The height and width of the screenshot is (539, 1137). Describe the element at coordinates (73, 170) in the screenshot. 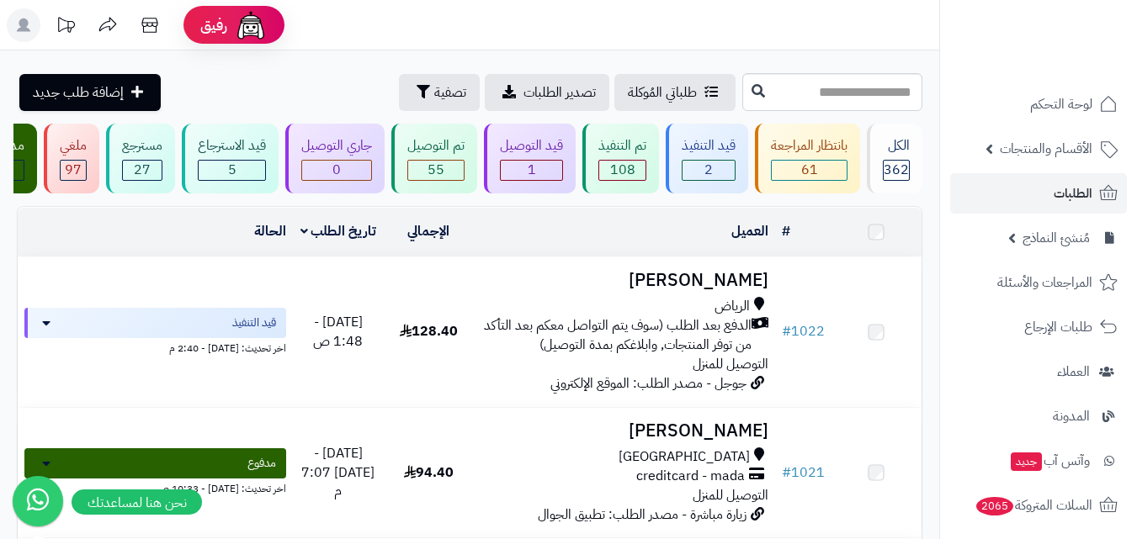

I see `span: 97` at that location.